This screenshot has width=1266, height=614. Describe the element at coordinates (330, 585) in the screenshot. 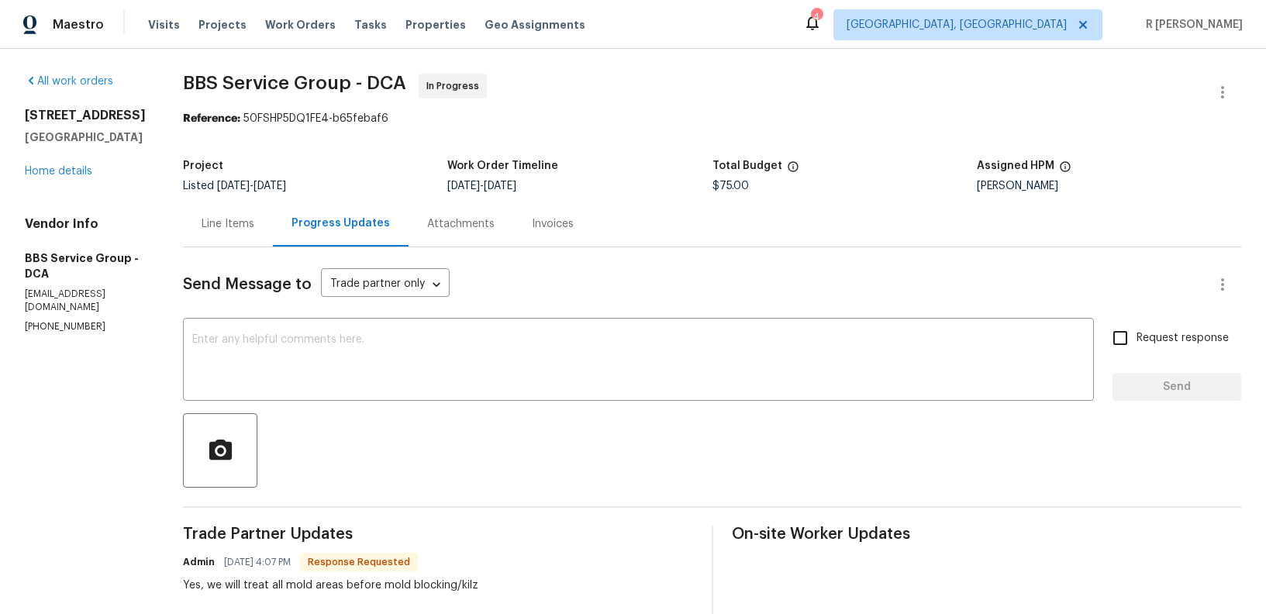

I see `div: Yes, we will treat all mold areas before mold blocking/kilz` at that location.